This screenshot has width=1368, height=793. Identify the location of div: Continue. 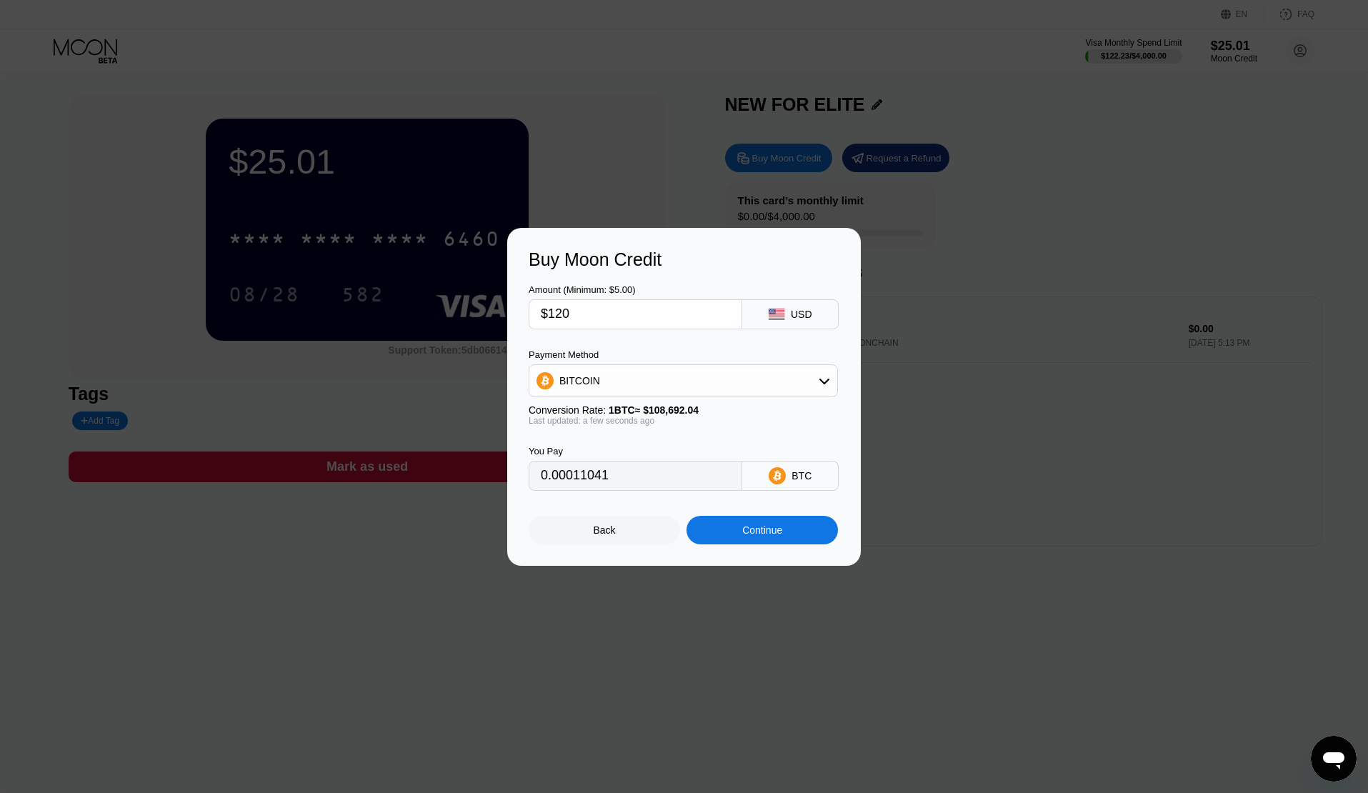
(762, 530).